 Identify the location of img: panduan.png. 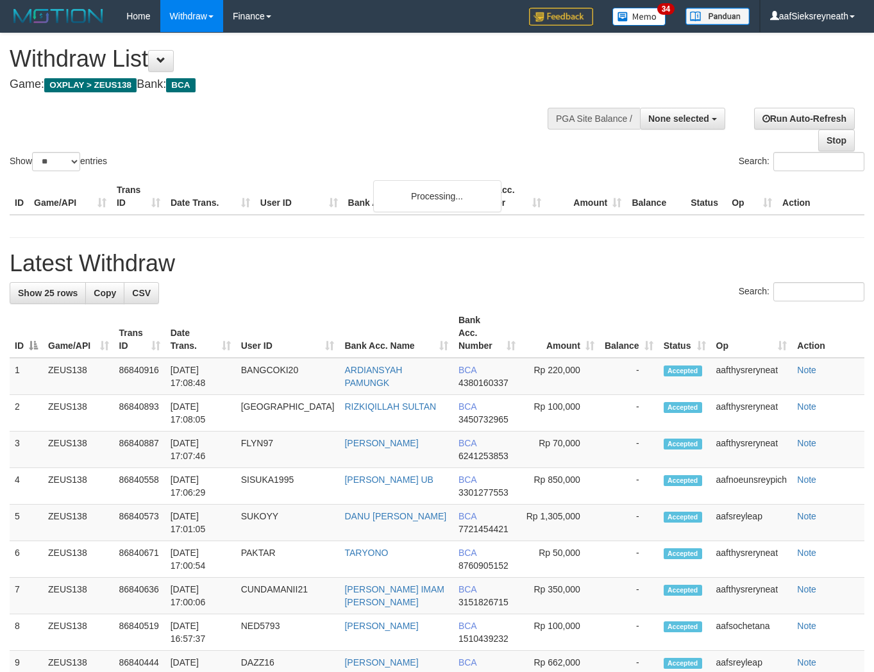
(717, 16).